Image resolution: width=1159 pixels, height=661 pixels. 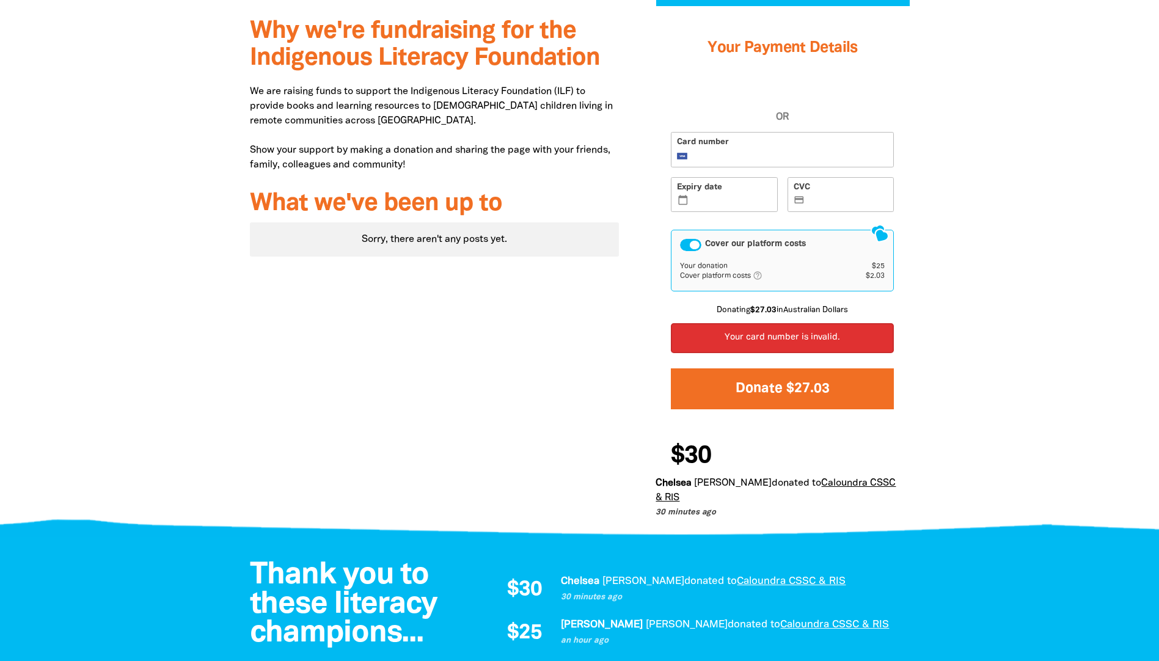 What do you see at coordinates (763, 276) in the screenshot?
I see `td: Cover platform costs` at bounding box center [763, 276].